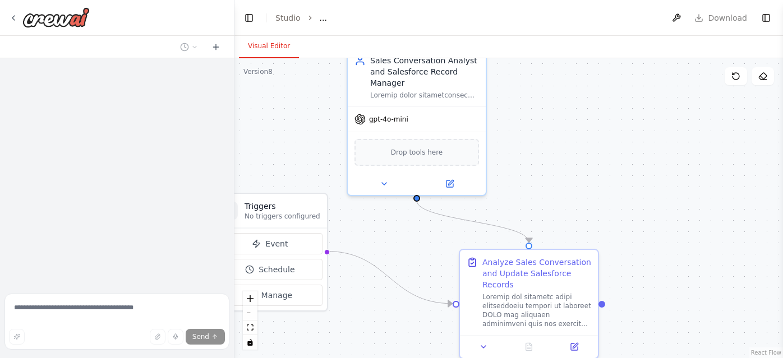 The image size is (783, 358). What do you see at coordinates (276, 270) in the screenshot?
I see `span: Schedule` at bounding box center [276, 270].